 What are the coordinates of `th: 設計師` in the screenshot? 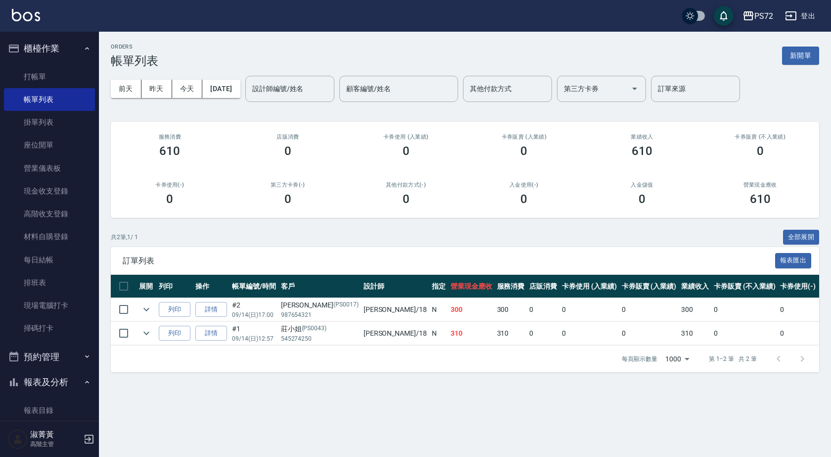 It's located at (395, 286).